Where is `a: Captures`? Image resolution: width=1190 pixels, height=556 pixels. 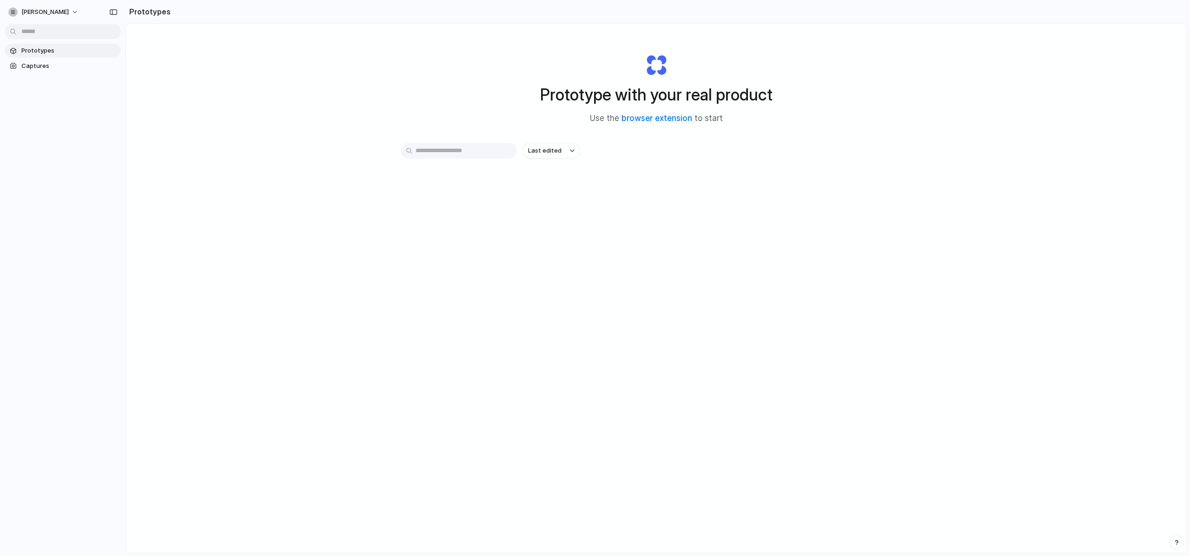 a: Captures is located at coordinates (63, 66).